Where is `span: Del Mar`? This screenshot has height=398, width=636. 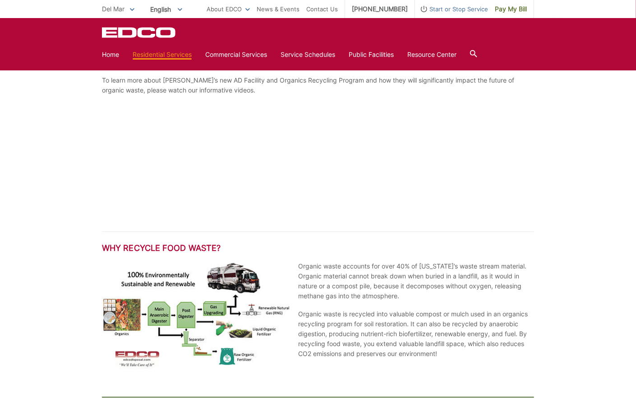
span: Del Mar is located at coordinates (113, 9).